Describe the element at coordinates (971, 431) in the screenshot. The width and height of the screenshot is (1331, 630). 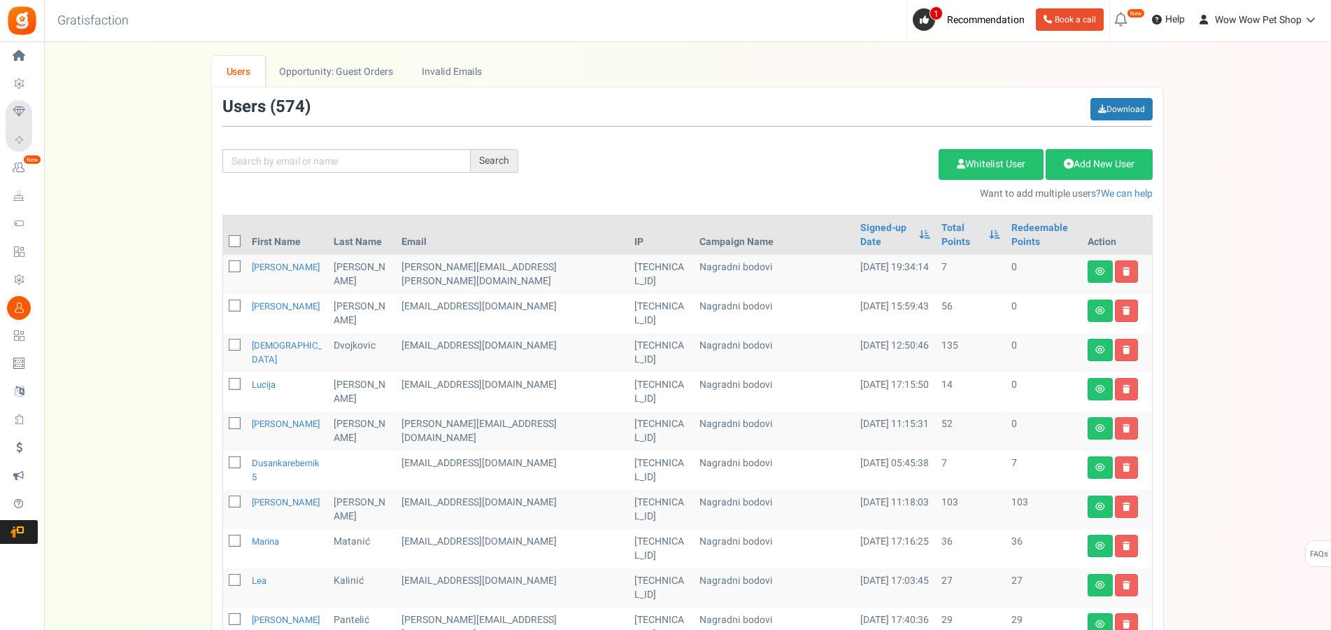
I see `td: 52` at that location.